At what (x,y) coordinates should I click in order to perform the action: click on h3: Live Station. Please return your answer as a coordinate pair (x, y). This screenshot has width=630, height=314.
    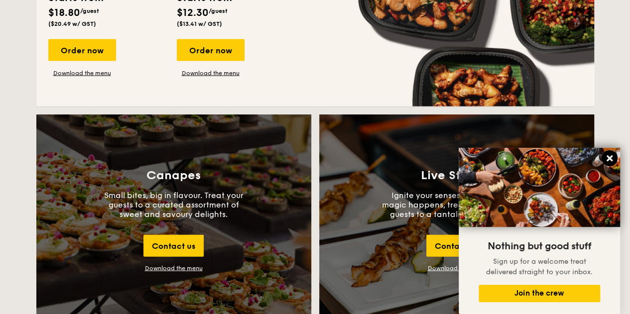
    Looking at the image, I should click on (456, 176).